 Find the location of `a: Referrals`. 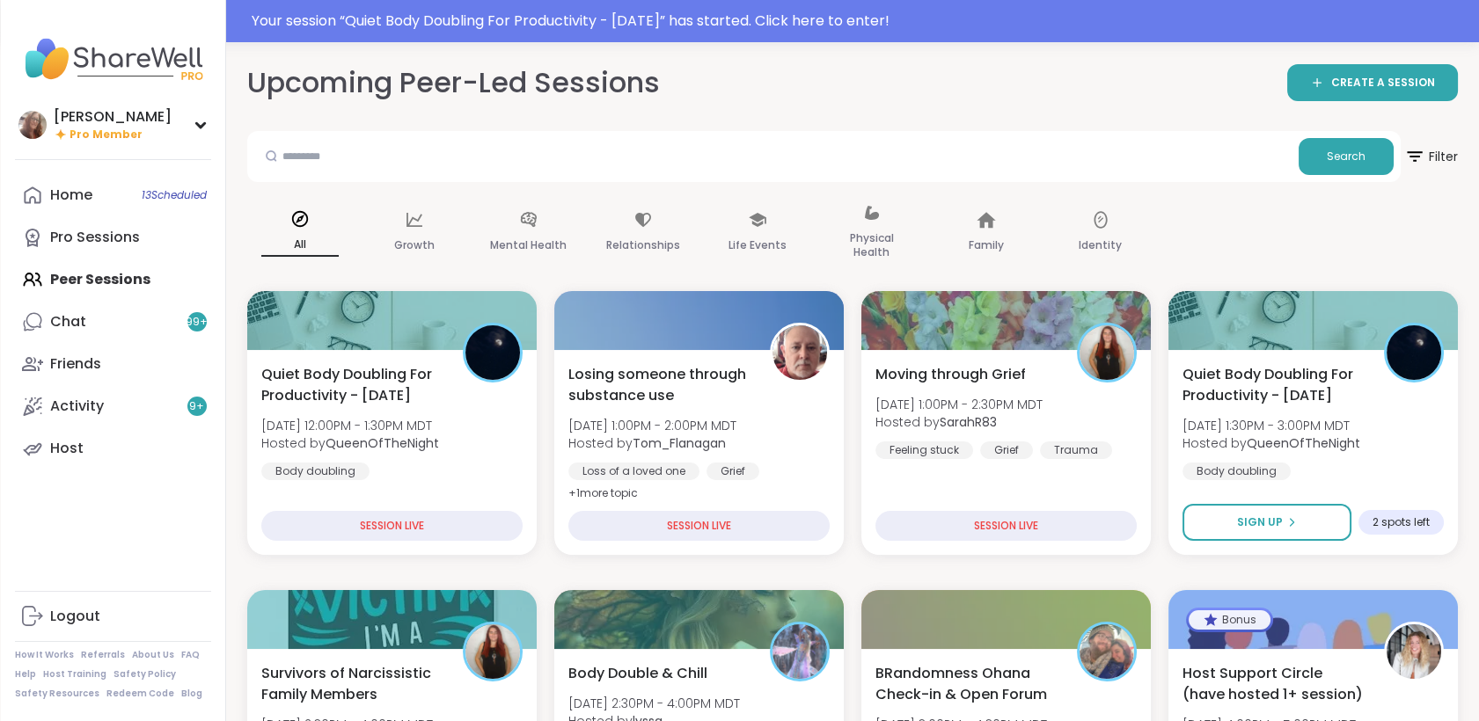

a: Referrals is located at coordinates (103, 655).